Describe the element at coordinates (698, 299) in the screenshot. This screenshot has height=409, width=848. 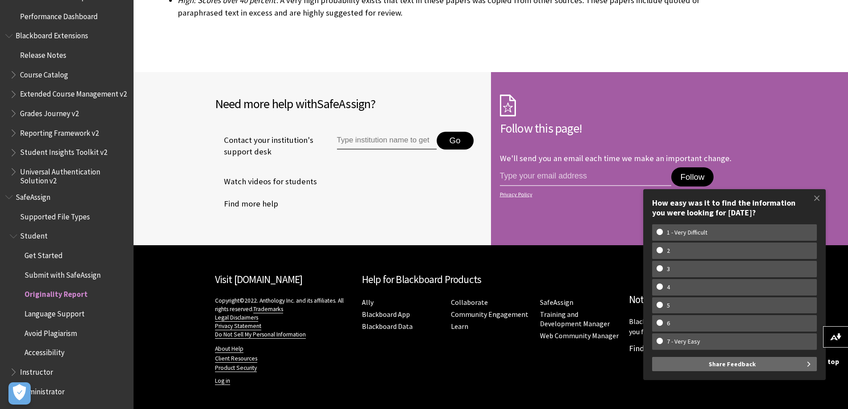
I see `h2: Not sure which product?` at that location.